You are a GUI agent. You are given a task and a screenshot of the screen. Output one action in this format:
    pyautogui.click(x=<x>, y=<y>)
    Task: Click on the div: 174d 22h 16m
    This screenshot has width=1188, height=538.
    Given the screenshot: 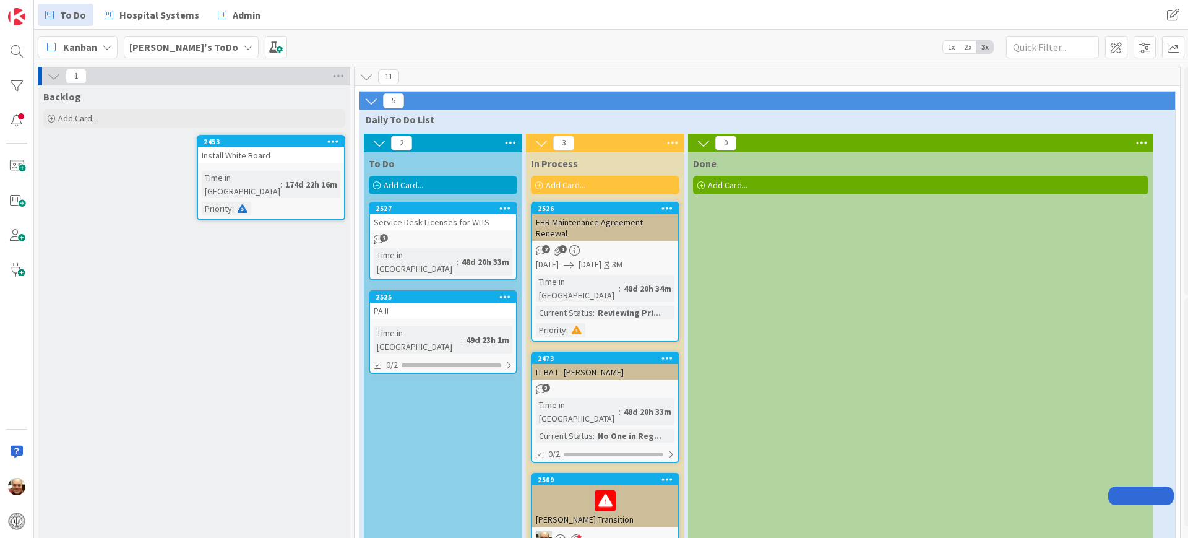 What is the action you would take?
    pyautogui.click(x=311, y=184)
    